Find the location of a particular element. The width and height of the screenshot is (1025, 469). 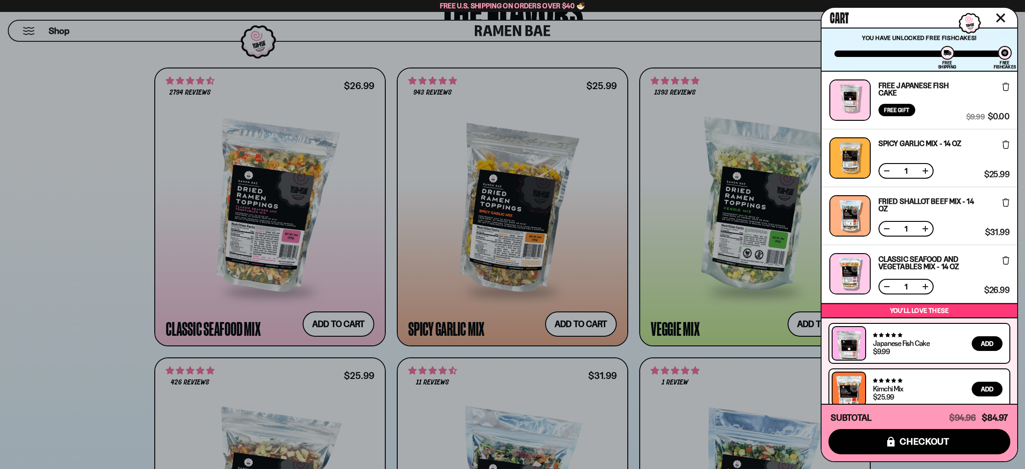

span: $94.96 is located at coordinates (963, 417).